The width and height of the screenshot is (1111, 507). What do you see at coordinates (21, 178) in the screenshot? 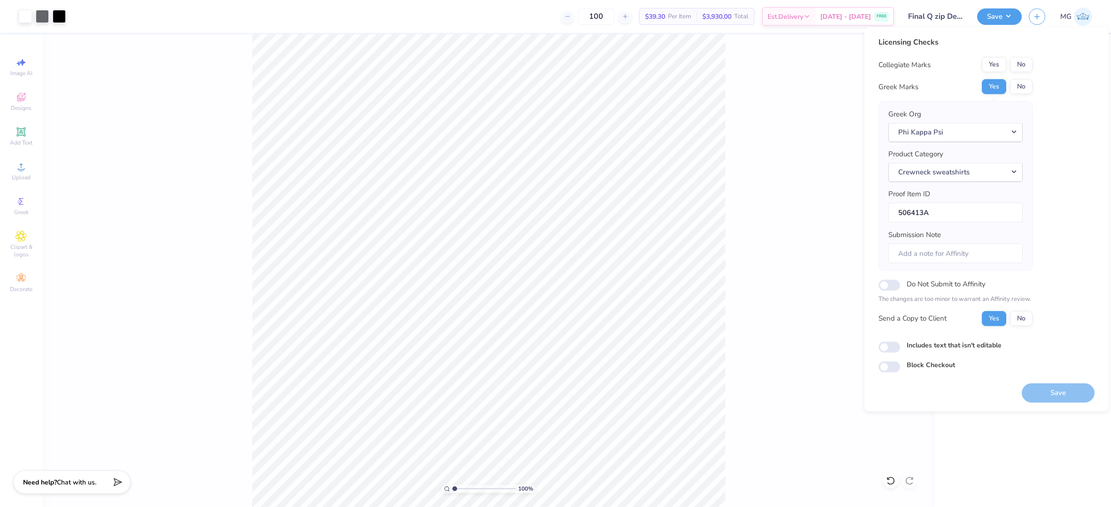
I see `span: Upload` at bounding box center [21, 178].